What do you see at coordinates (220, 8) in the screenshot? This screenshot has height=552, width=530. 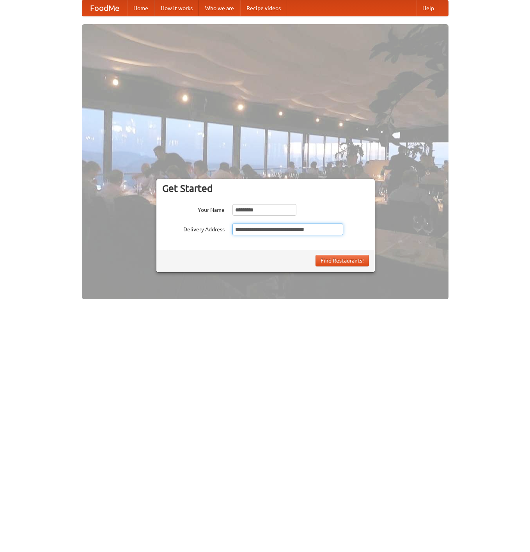 I see `a: Who we are` at bounding box center [220, 8].